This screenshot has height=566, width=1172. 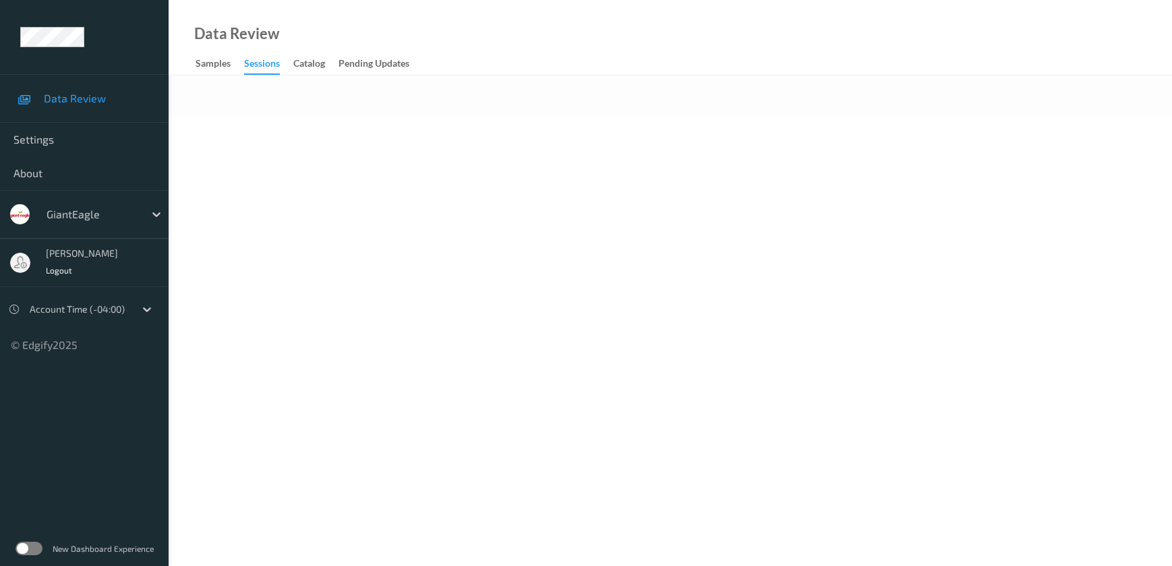 What do you see at coordinates (213, 65) in the screenshot?
I see `div: Samples` at bounding box center [213, 65].